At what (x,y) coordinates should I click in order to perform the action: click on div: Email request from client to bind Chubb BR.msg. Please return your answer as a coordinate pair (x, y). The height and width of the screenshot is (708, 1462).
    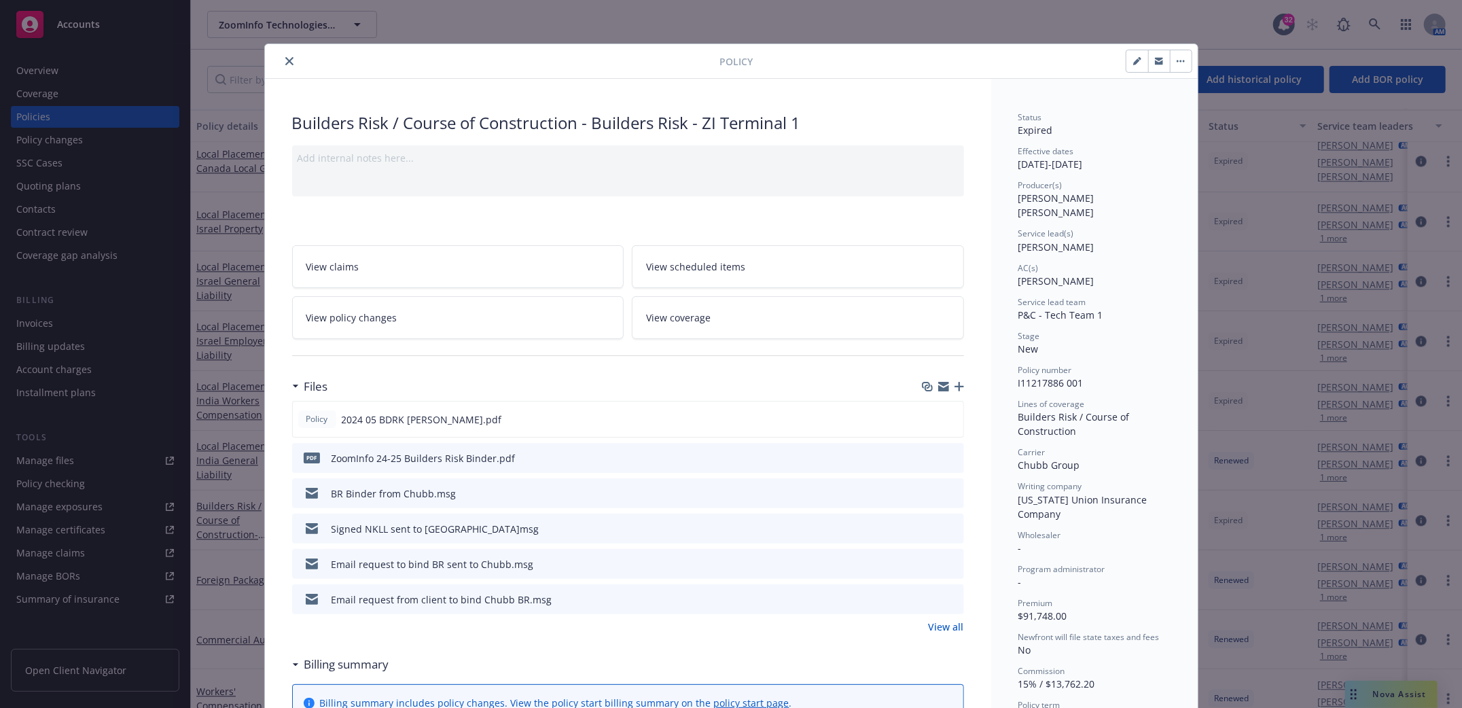
    Looking at the image, I should click on (441, 599).